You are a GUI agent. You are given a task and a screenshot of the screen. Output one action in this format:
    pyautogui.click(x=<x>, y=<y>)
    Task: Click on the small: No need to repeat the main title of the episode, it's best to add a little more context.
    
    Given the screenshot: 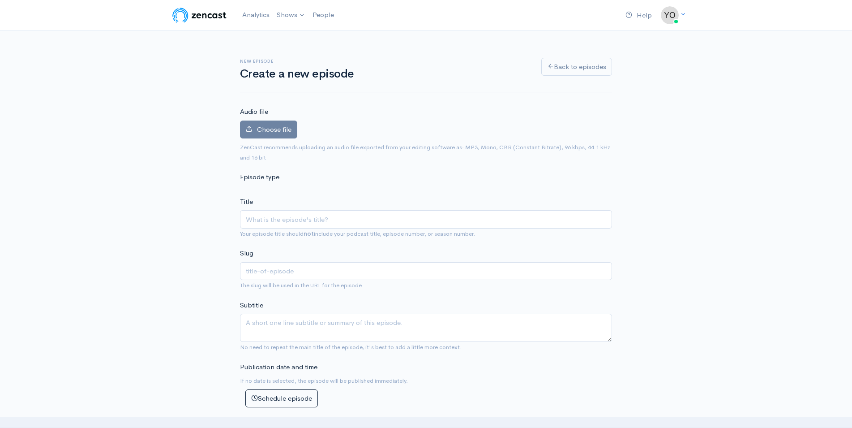 What is the action you would take?
    pyautogui.click(x=351, y=347)
    